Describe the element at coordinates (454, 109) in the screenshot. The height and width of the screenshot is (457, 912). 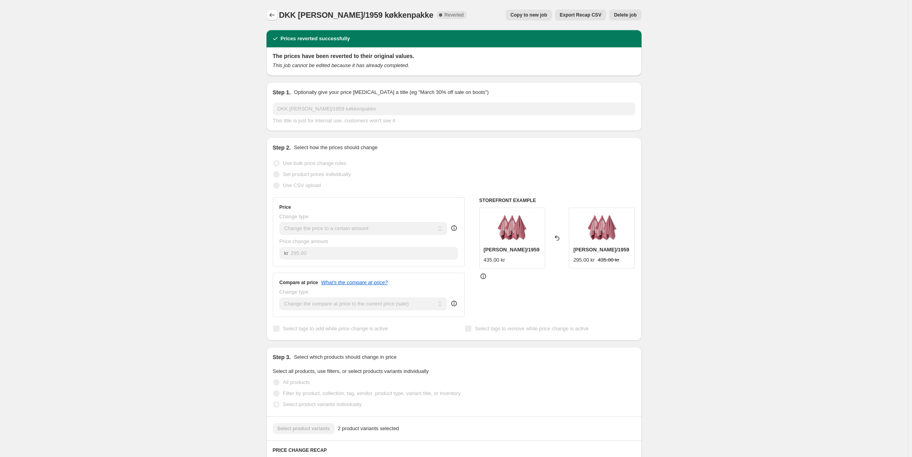
I see `input: 30% off holiday sale` at that location.